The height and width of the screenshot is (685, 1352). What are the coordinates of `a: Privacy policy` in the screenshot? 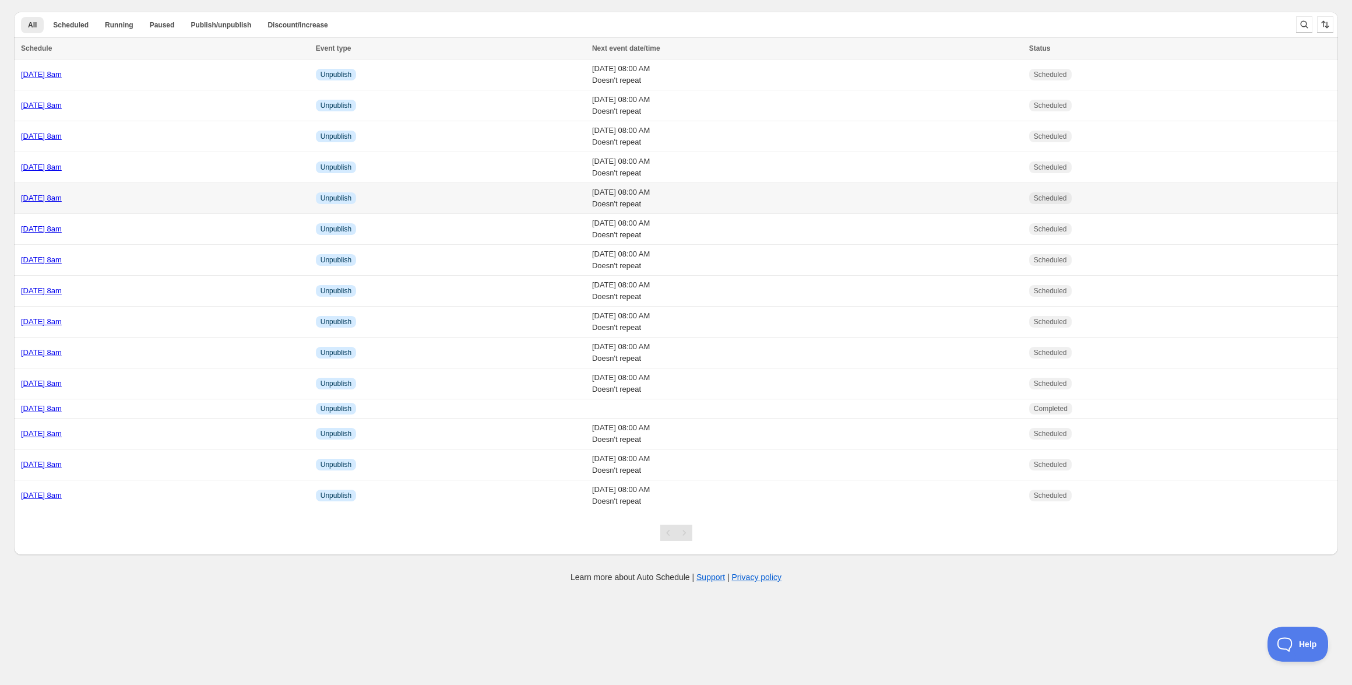 It's located at (757, 577).